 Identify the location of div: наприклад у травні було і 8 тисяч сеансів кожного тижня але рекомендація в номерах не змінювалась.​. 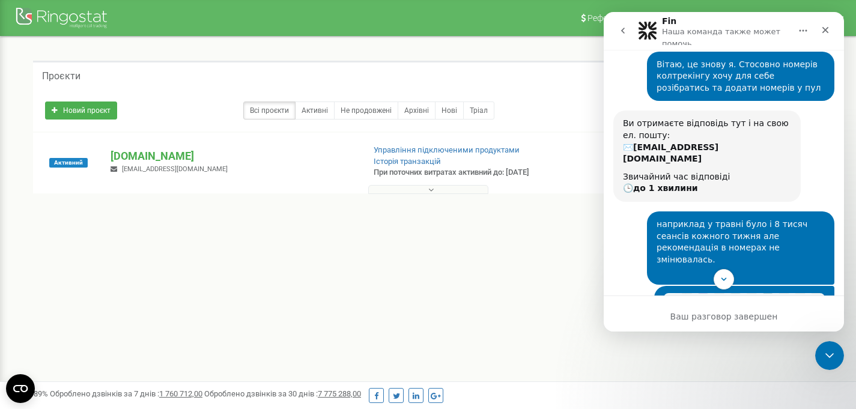
(137, 236).